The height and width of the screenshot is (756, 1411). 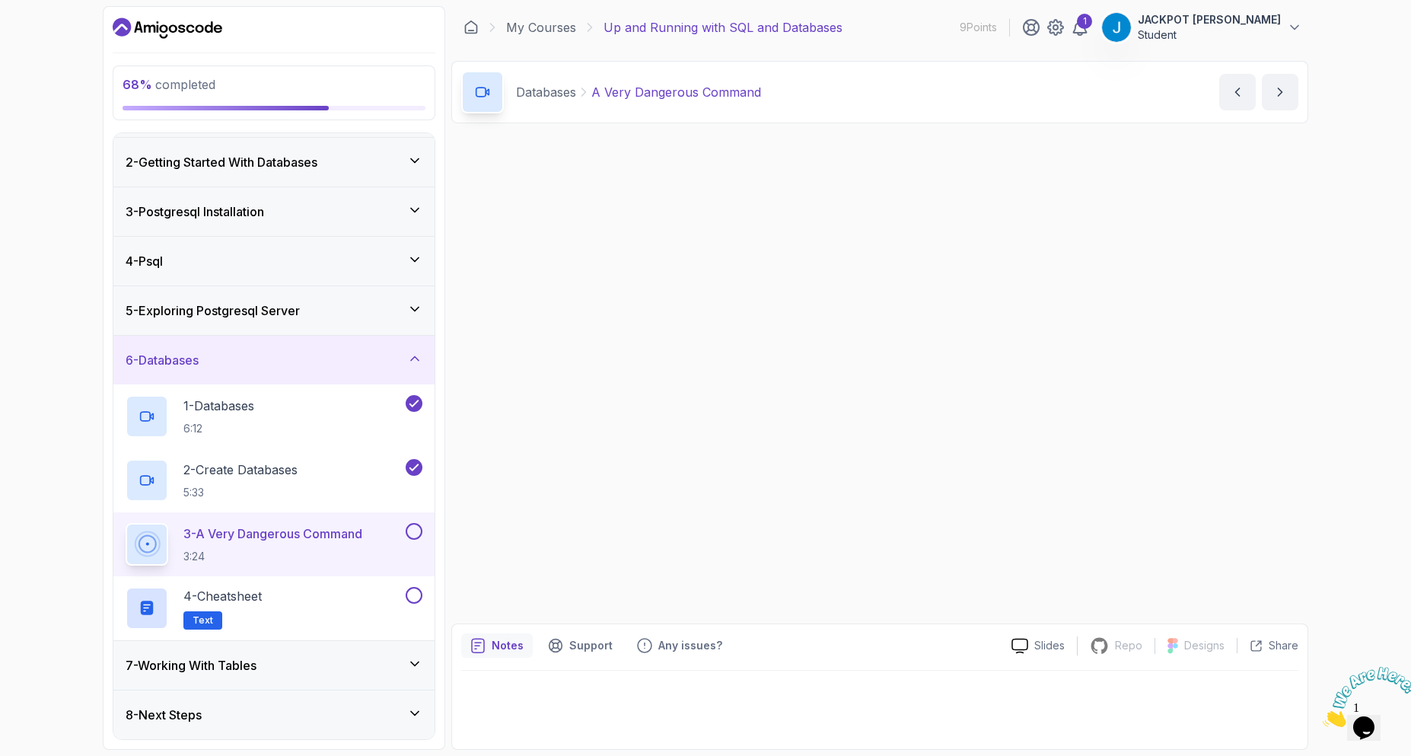 What do you see at coordinates (164, 714) in the screenshot?
I see `h3: 8 - Next Steps` at bounding box center [164, 714].